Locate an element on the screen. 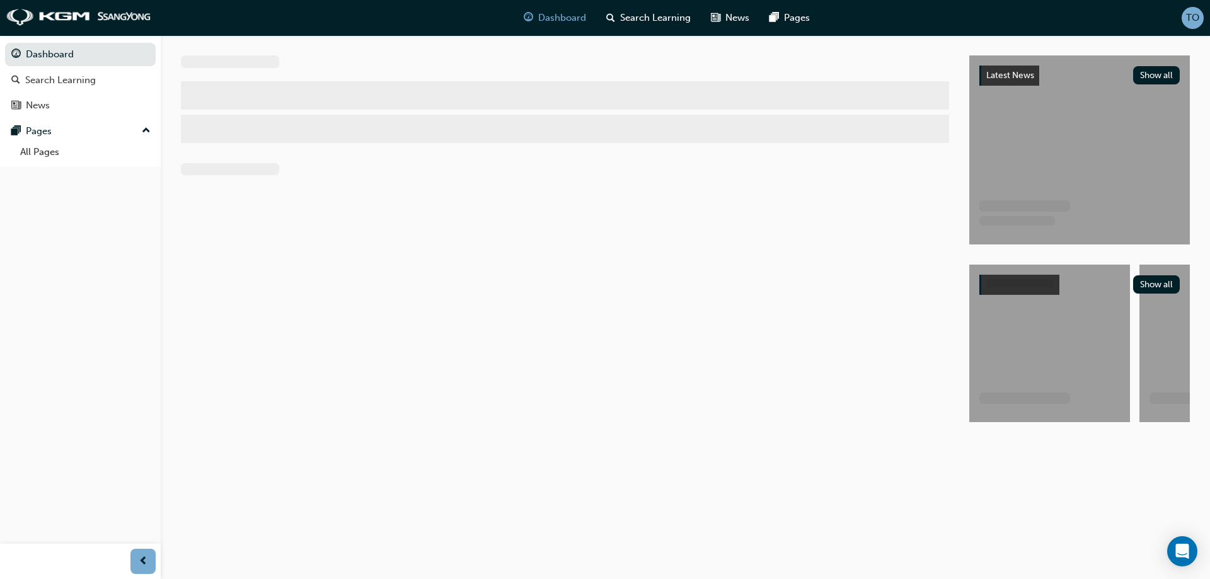 This screenshot has width=1210, height=579. div: Pages is located at coordinates (38, 131).